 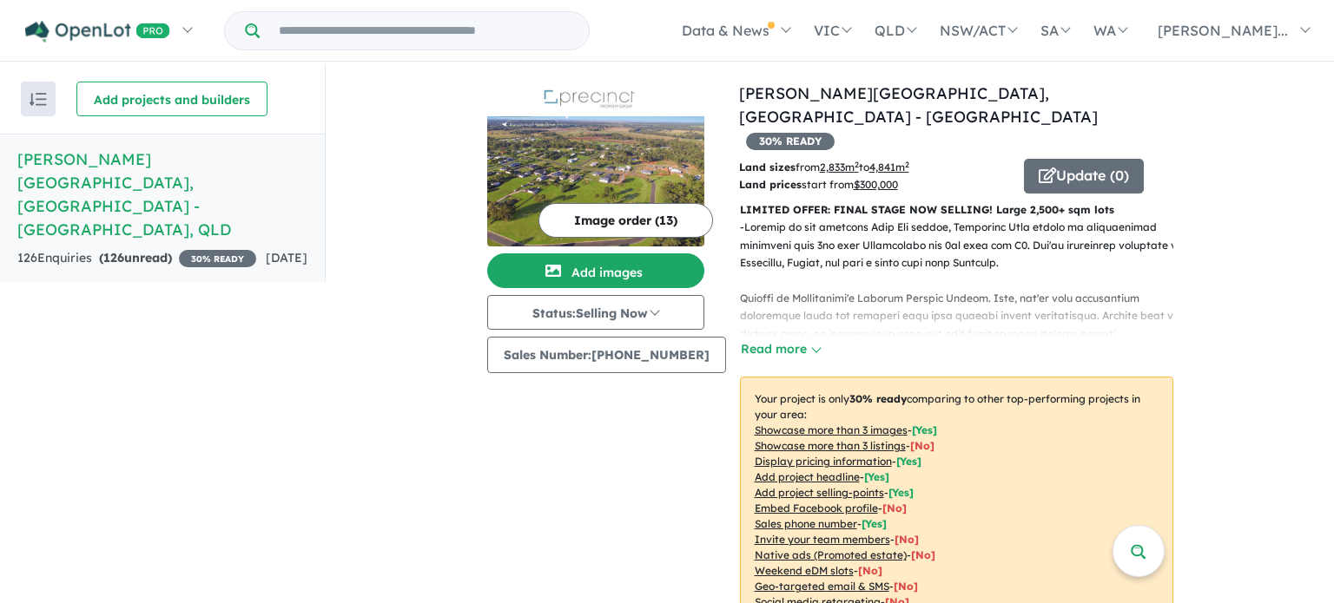 What do you see at coordinates (956, 210) in the screenshot?
I see `p: LIMITED OFFER: FINAL STAGE NOW SELLING! Large 2,500+ sqm lots` at bounding box center [956, 210].